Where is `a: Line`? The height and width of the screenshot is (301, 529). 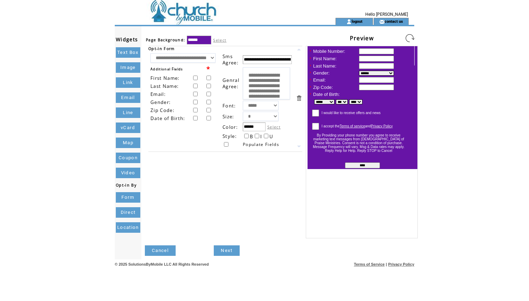 a: Line is located at coordinates (128, 113).